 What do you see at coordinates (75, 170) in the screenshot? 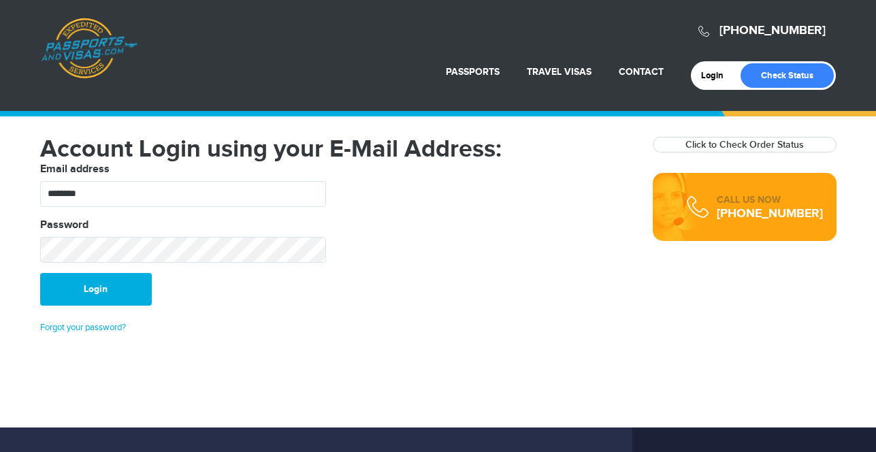
I see `label: Email address` at bounding box center [75, 170].